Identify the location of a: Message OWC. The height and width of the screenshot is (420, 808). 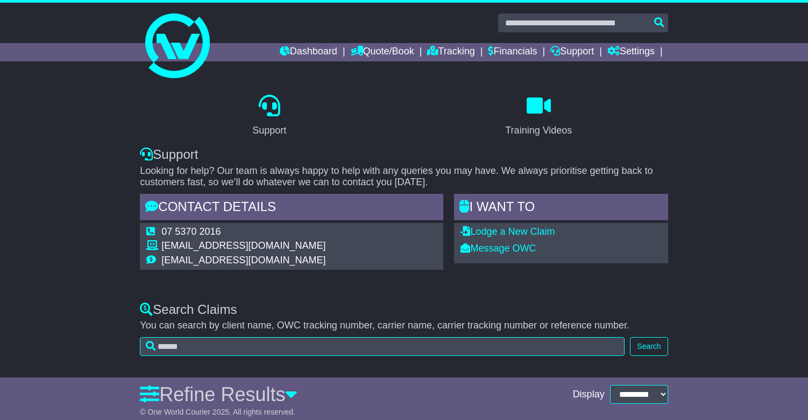
(498, 248).